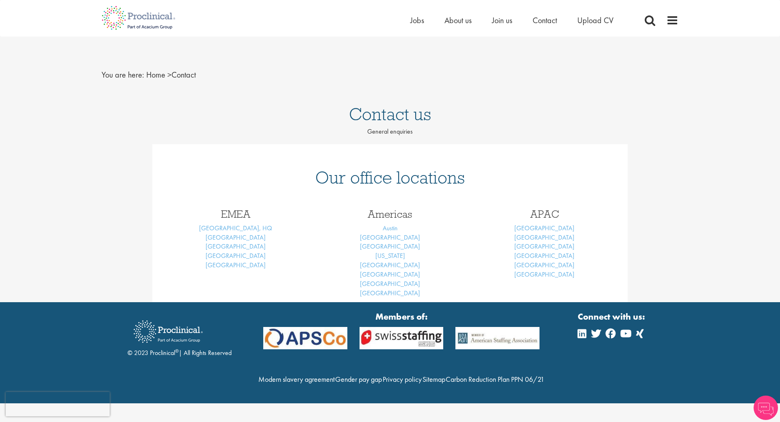 The height and width of the screenshot is (422, 780). What do you see at coordinates (545, 214) in the screenshot?
I see `h3: APAC` at bounding box center [545, 214].